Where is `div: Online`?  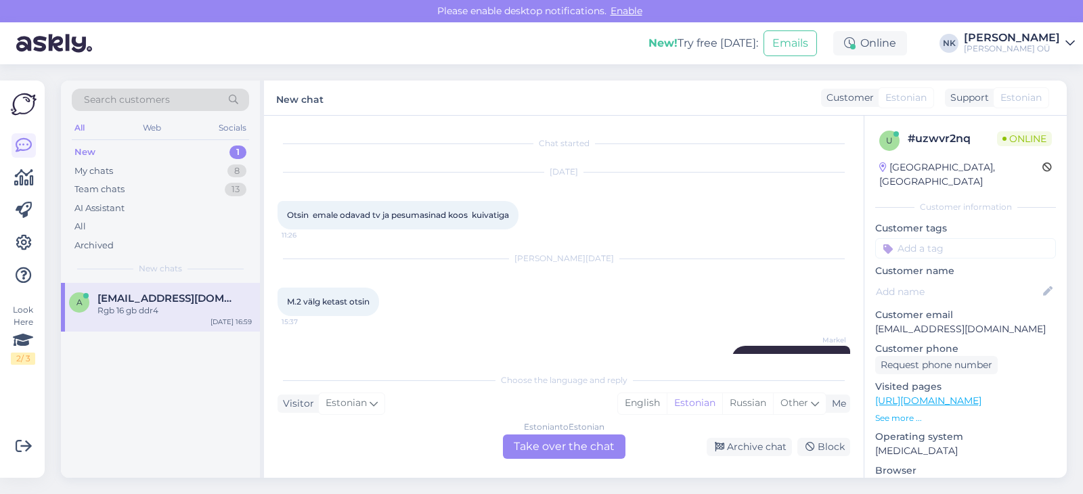 div: Online is located at coordinates (869, 43).